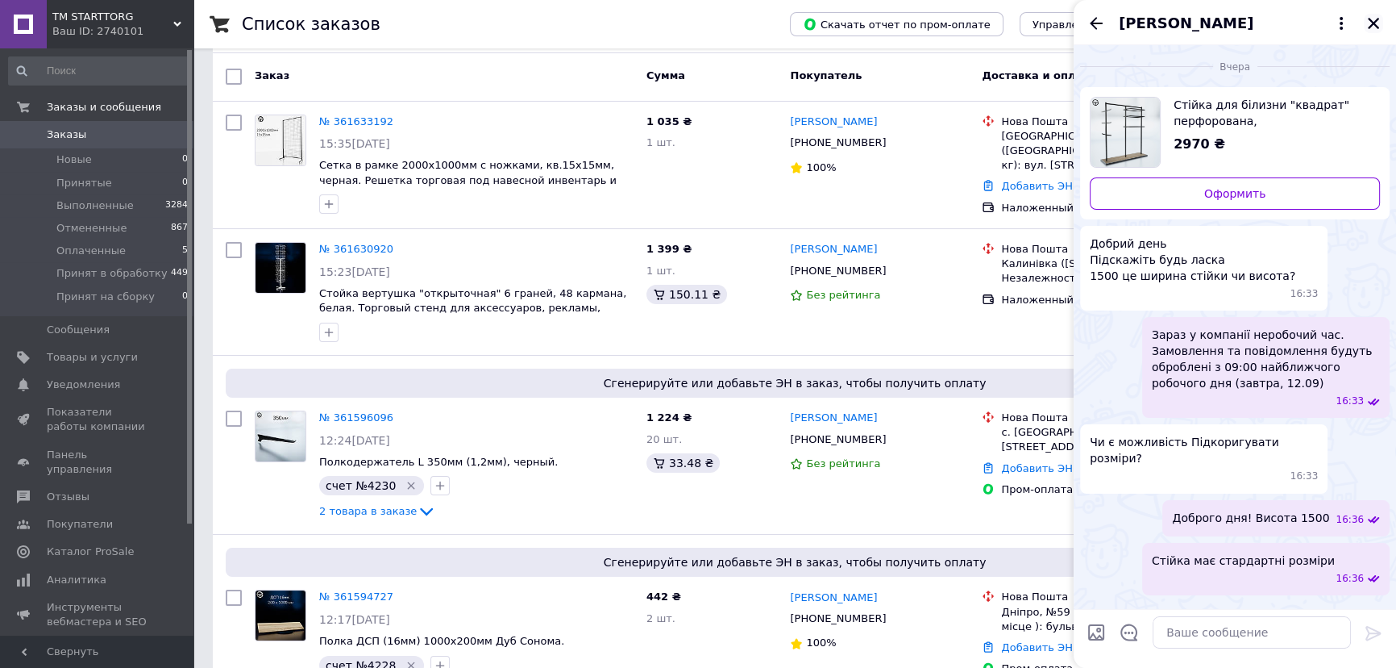  I want to click on span: 1 шт., so click(661, 142).